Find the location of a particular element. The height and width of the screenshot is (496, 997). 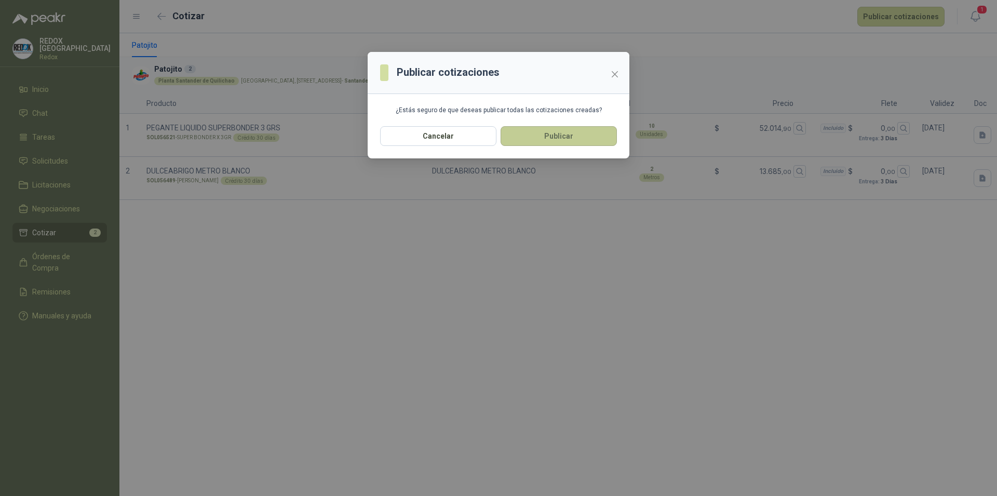

button: Close is located at coordinates (615, 74).